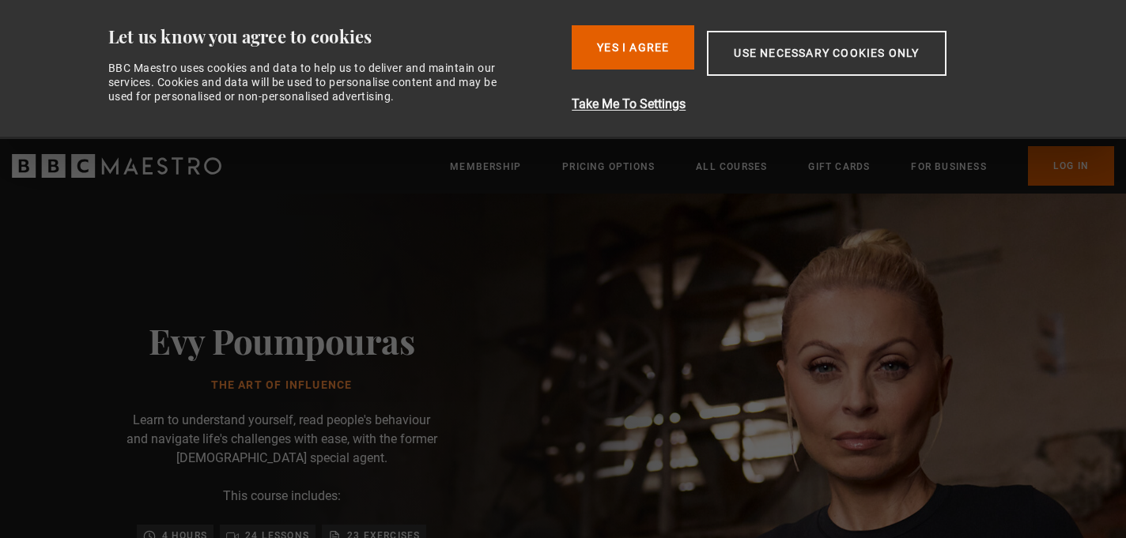 This screenshot has width=1126, height=538. I want to click on a: Pricing Options, so click(608, 167).